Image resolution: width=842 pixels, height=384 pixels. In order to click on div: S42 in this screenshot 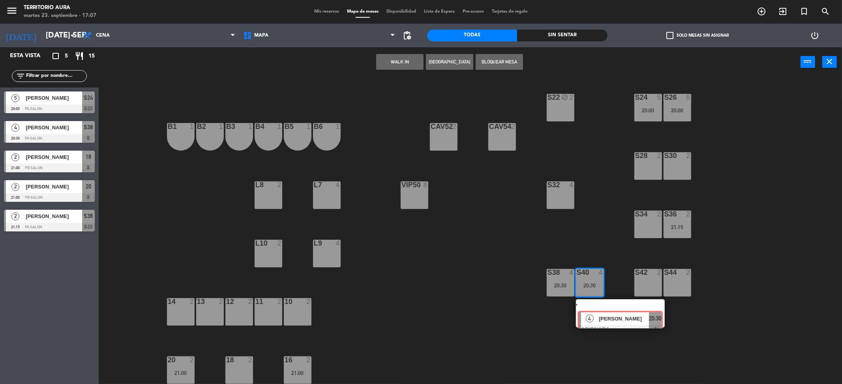, I will do `click(635, 273)`.